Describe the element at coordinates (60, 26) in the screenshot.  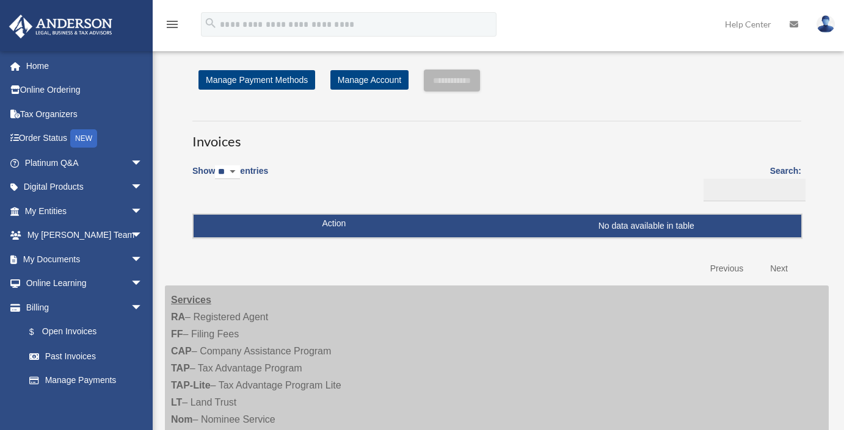
I see `img: Anderson Advisors Platinum Portal` at that location.